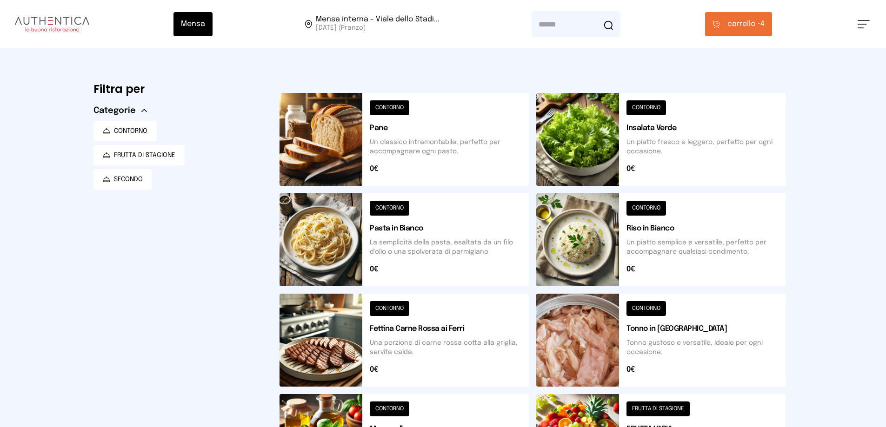 This screenshot has width=886, height=427. What do you see at coordinates (145, 155) in the screenshot?
I see `span: FRUTTA DI STAGIONE` at bounding box center [145, 155].